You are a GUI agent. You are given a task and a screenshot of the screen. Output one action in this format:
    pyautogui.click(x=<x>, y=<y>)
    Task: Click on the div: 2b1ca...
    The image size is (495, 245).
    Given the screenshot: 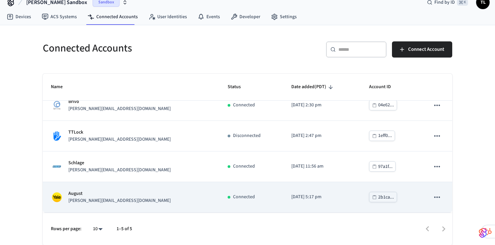 What is the action you would take?
    pyautogui.click(x=386, y=197)
    